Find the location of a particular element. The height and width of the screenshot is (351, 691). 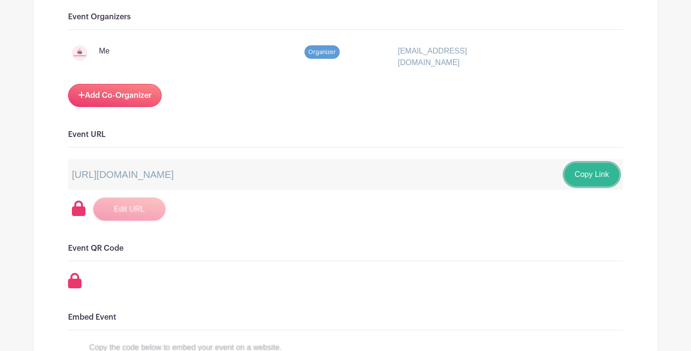

span: Organizer is located at coordinates (322, 52).